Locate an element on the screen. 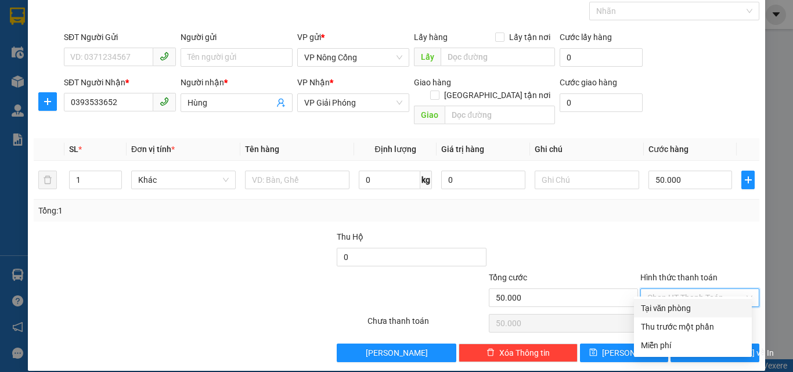  input: Cước giao hàng is located at coordinates (601, 103).